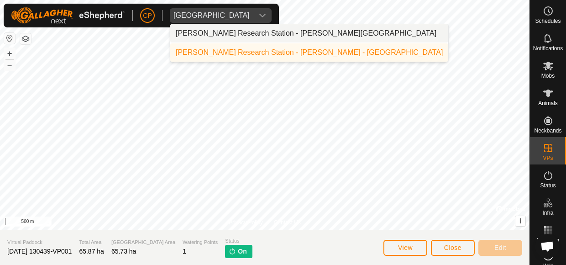 This screenshot has height=265, width=566. I want to click on span: VPs, so click(547, 158).